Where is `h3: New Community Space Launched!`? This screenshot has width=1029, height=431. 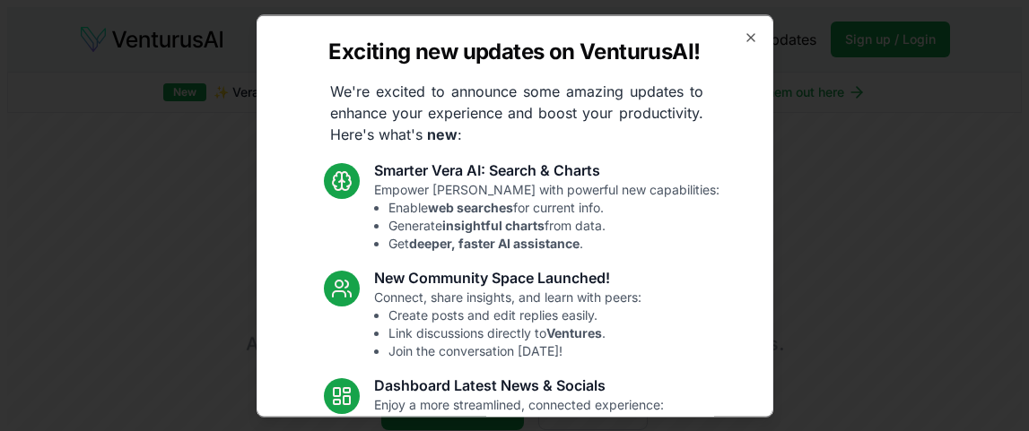
h3: New Community Space Launched! is located at coordinates (508, 277).